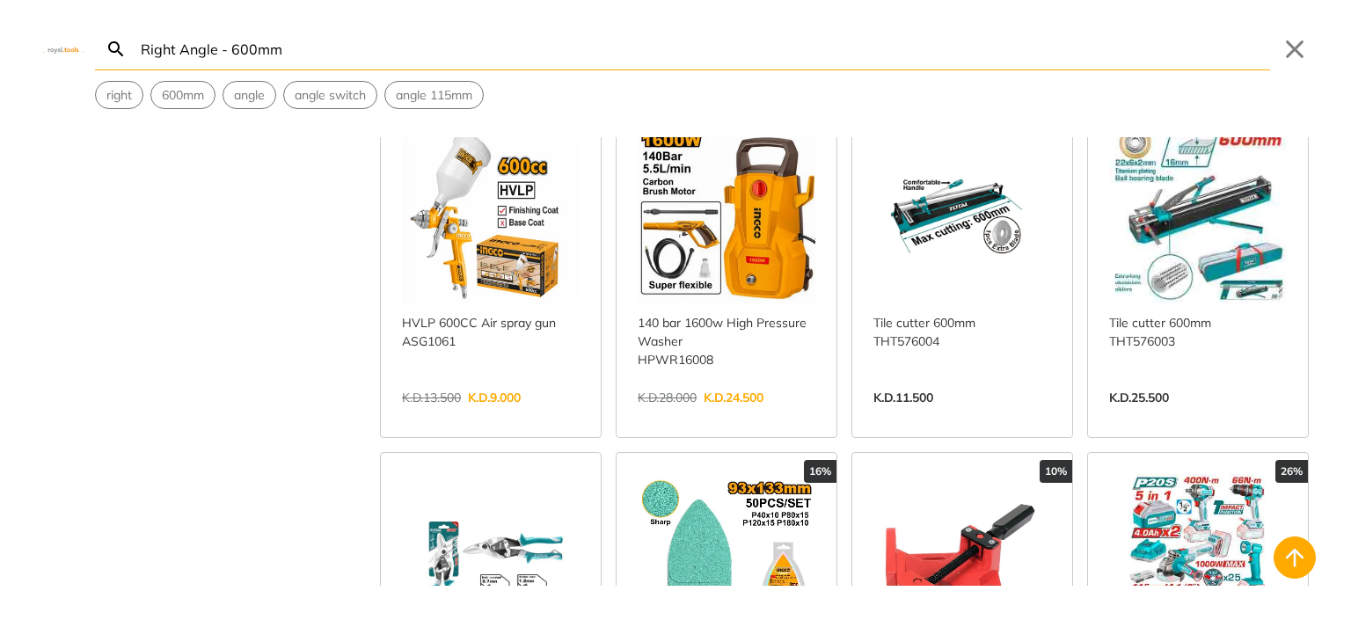 Image resolution: width=1351 pixels, height=642 pixels. What do you see at coordinates (183, 95) in the screenshot?
I see `button: Select suggestion: 600mm` at bounding box center [183, 95].